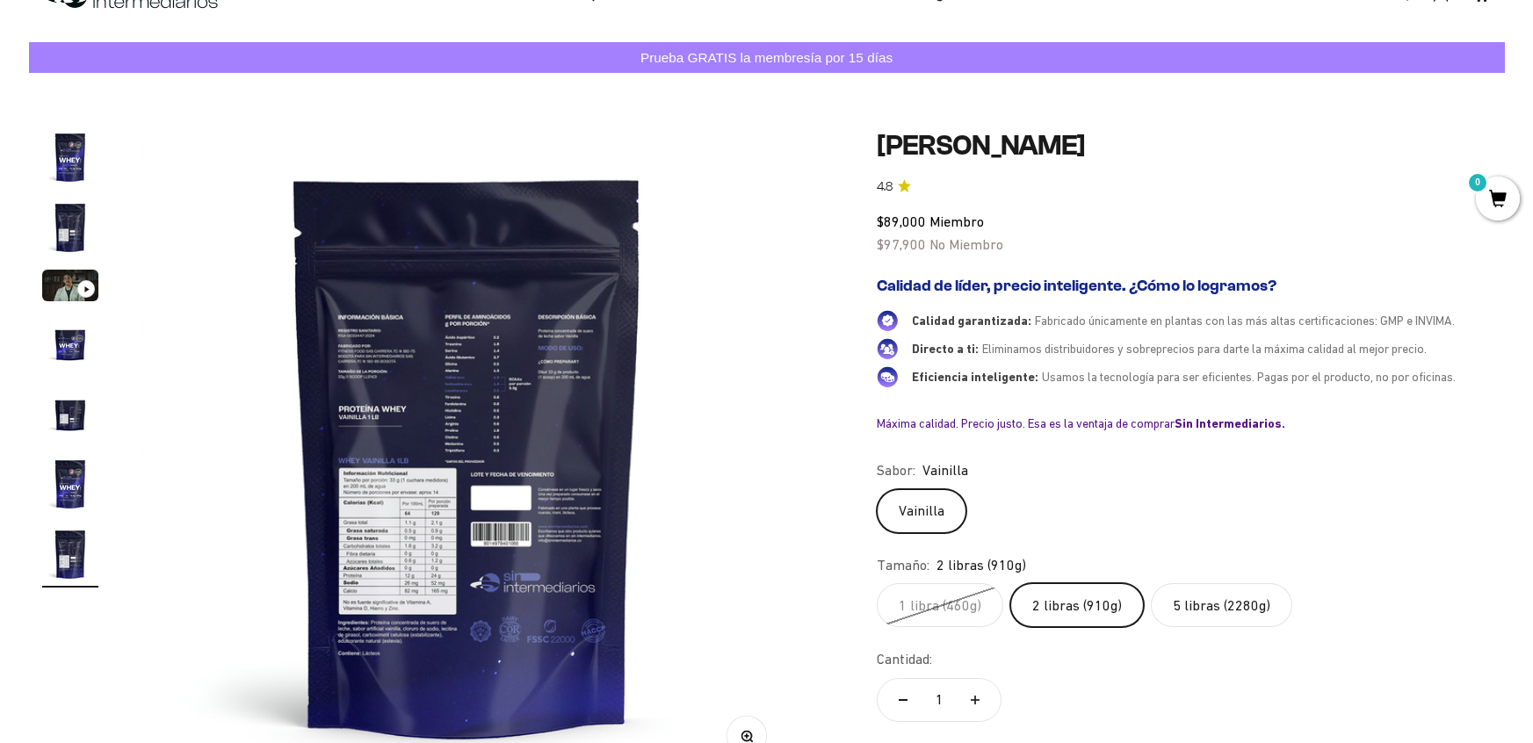  I want to click on p: Prueba GRATIS la membresía por 15 días, so click(766, 57).